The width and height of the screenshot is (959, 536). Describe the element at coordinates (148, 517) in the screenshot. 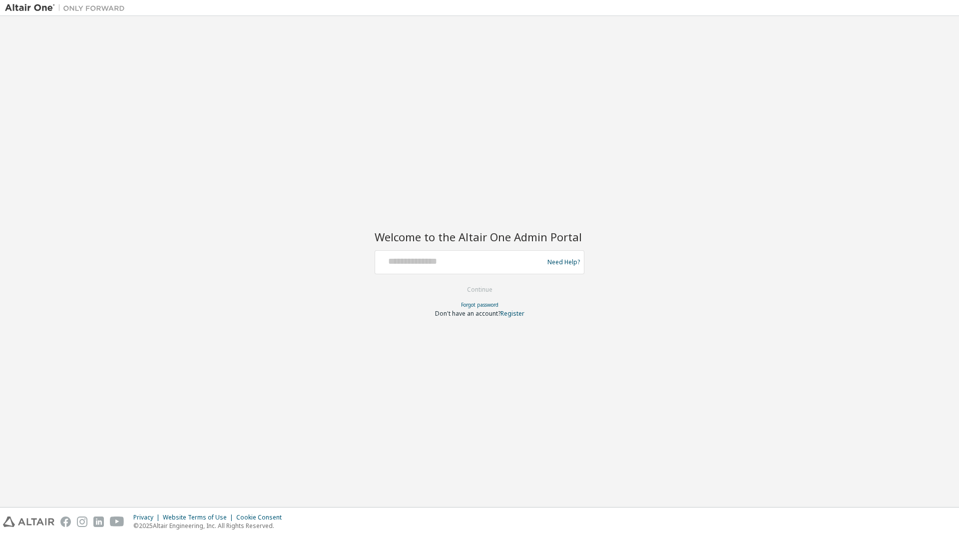

I see `div: Privacy` at that location.